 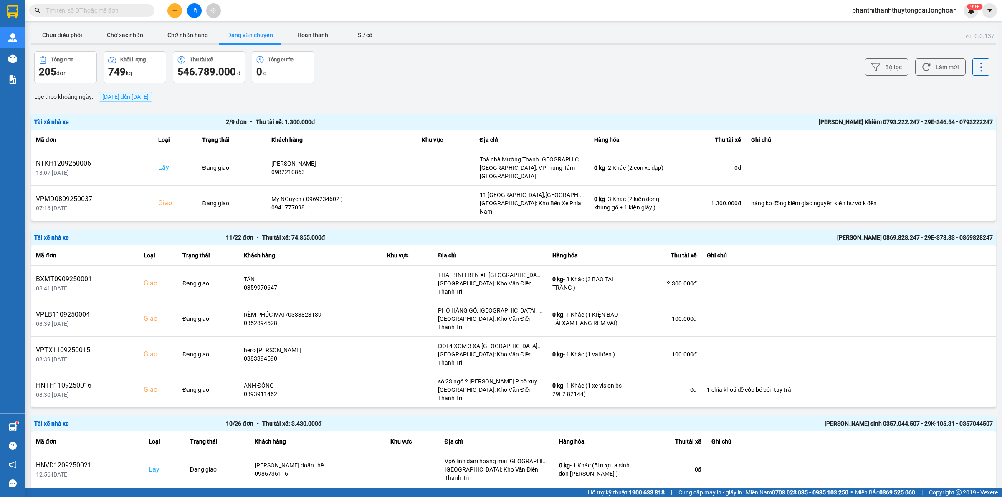 I want to click on div: đ, so click(x=209, y=72).